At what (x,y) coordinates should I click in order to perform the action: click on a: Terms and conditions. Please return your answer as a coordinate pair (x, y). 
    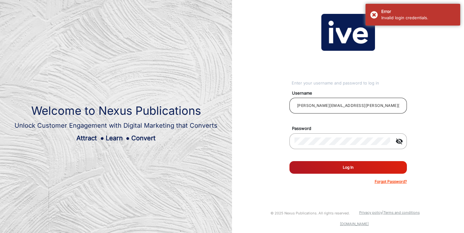
    Looking at the image, I should click on (402, 213).